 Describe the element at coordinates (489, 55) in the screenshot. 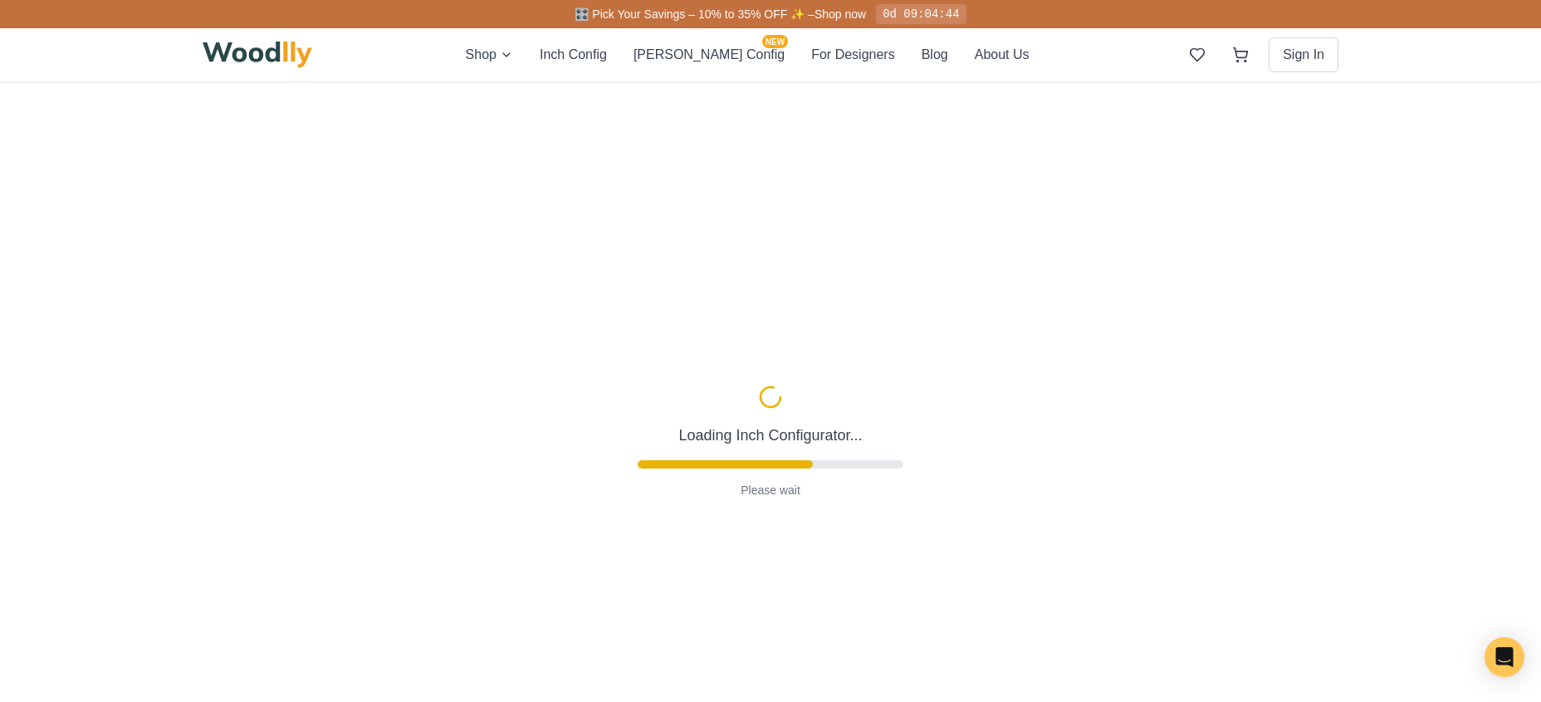

I see `button: Shop` at that location.